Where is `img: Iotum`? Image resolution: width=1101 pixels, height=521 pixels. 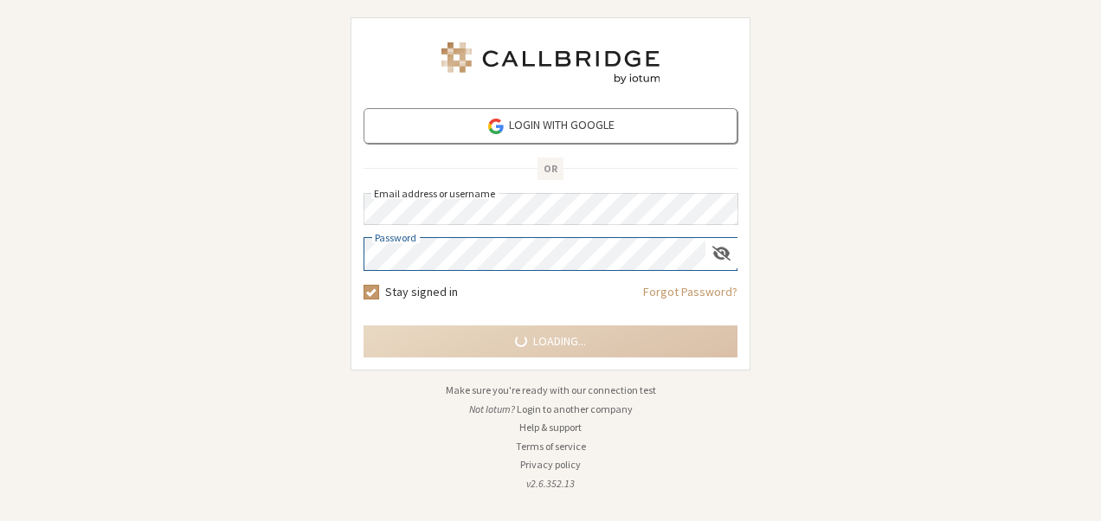 img: Iotum is located at coordinates (550, 63).